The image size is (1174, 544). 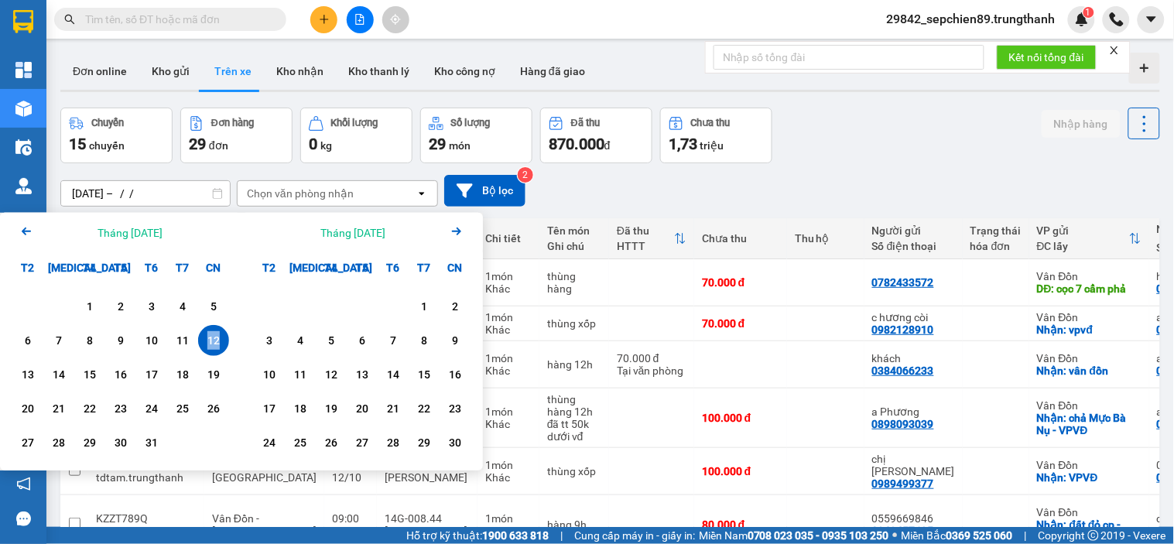 I want to click on div: Choose Chủ Nhật, tháng 10 26 2025. It's available., so click(x=214, y=409).